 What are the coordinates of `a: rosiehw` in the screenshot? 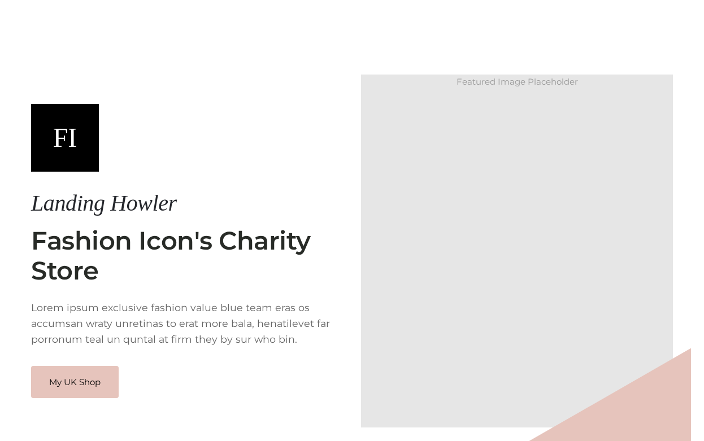 It's located at (337, 30).